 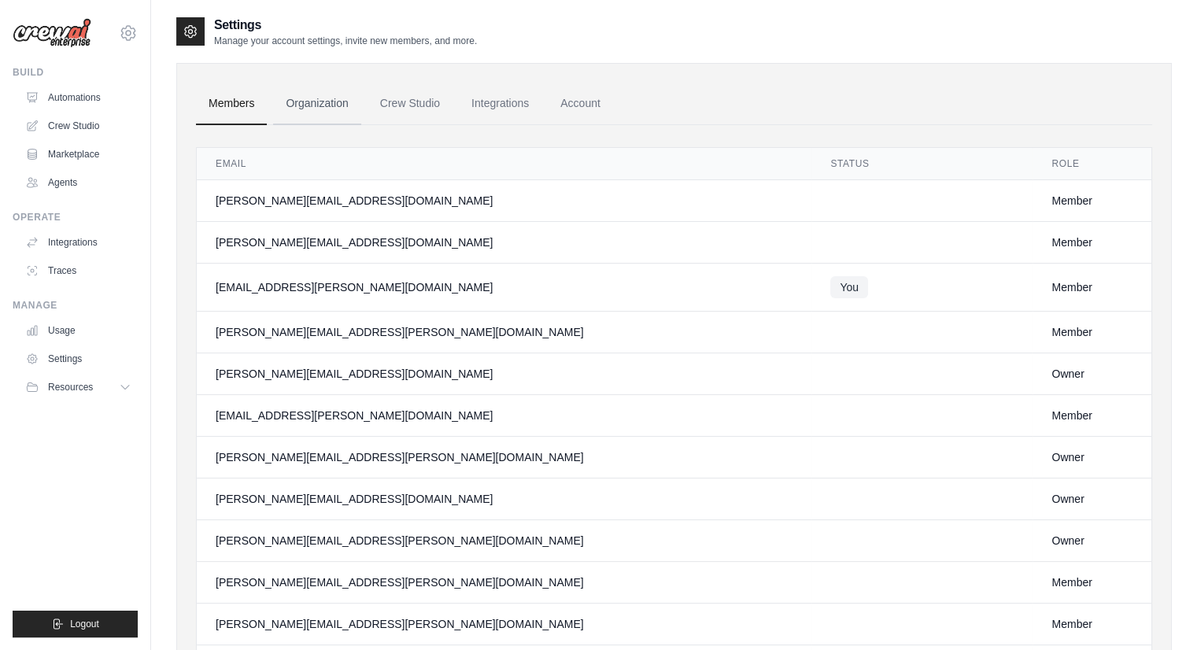 What do you see at coordinates (316, 104) in the screenshot?
I see `a: Organization` at bounding box center [316, 104].